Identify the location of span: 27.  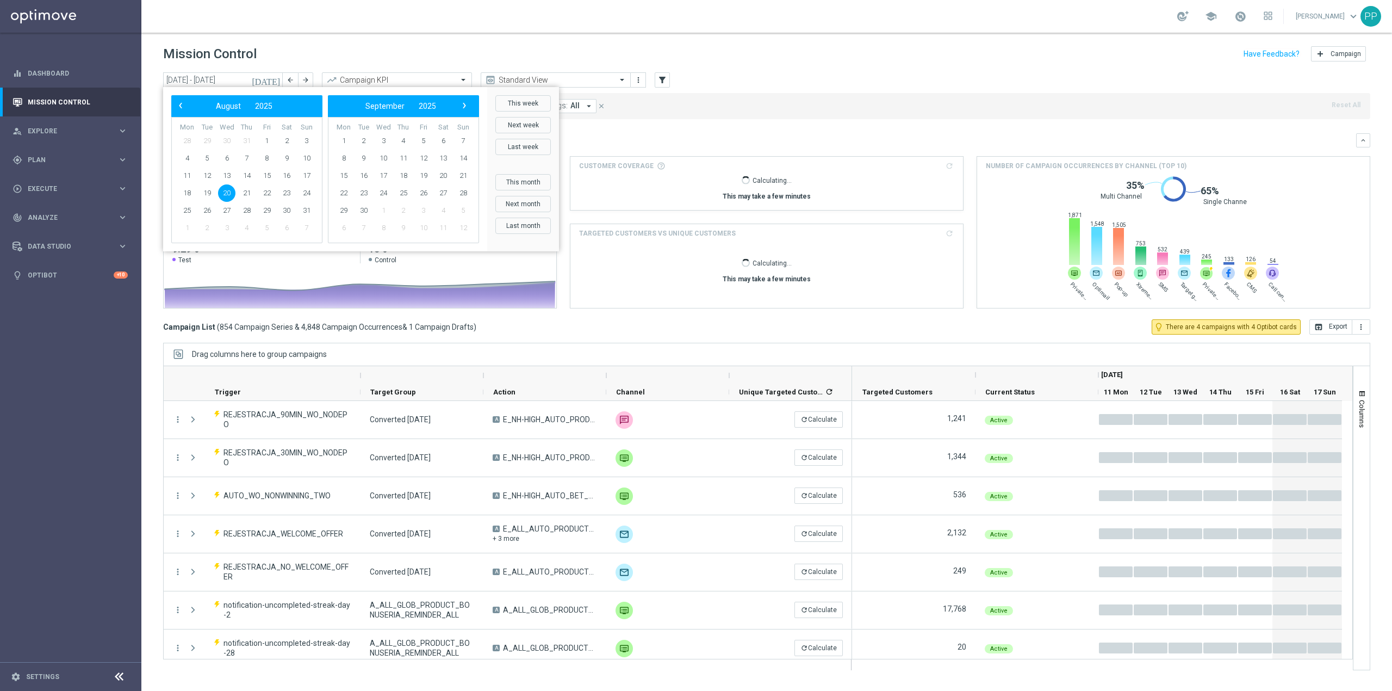
(227, 210).